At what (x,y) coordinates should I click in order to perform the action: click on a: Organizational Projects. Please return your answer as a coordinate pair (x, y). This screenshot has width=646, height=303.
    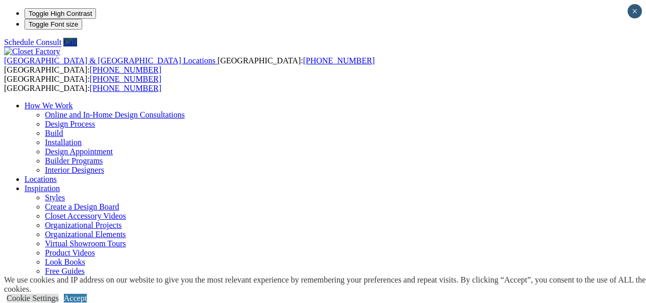
    Looking at the image, I should click on (83, 225).